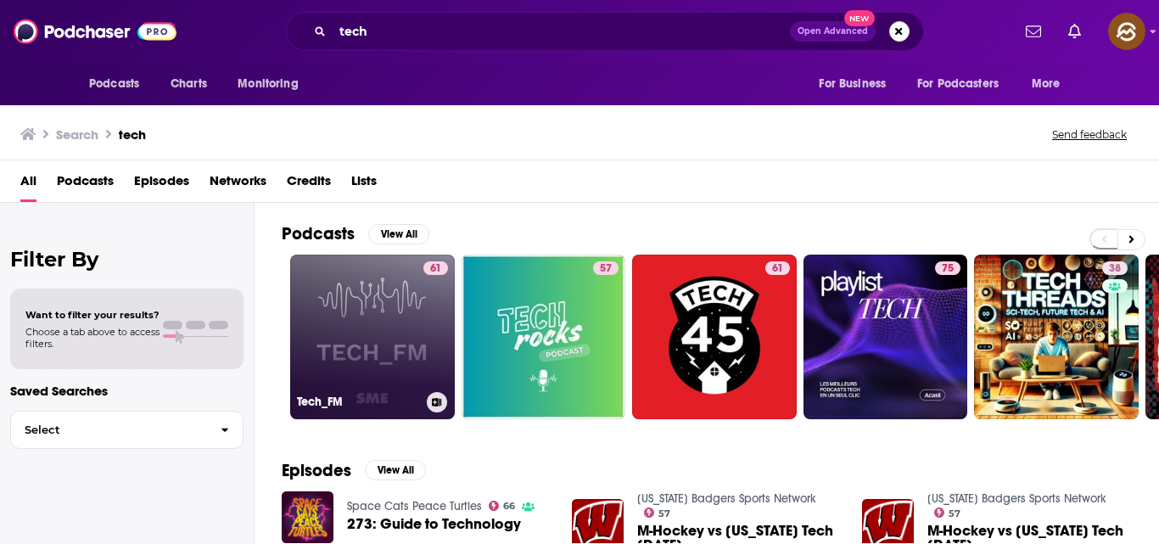  I want to click on a: 61Tech_FM, so click(373, 337).